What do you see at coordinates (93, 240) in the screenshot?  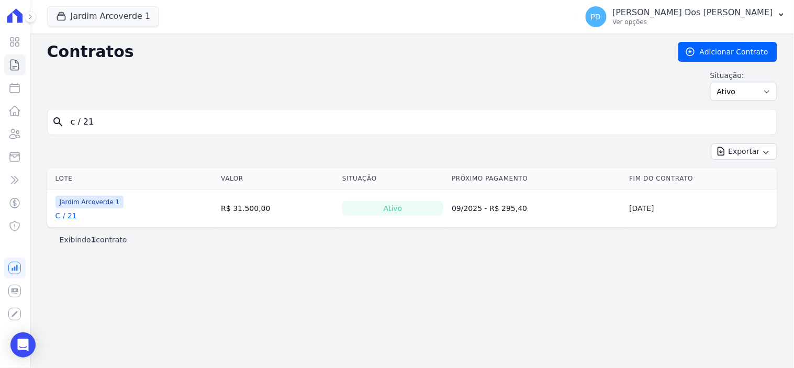 I see `p: Exibindo contrato` at bounding box center [93, 240].